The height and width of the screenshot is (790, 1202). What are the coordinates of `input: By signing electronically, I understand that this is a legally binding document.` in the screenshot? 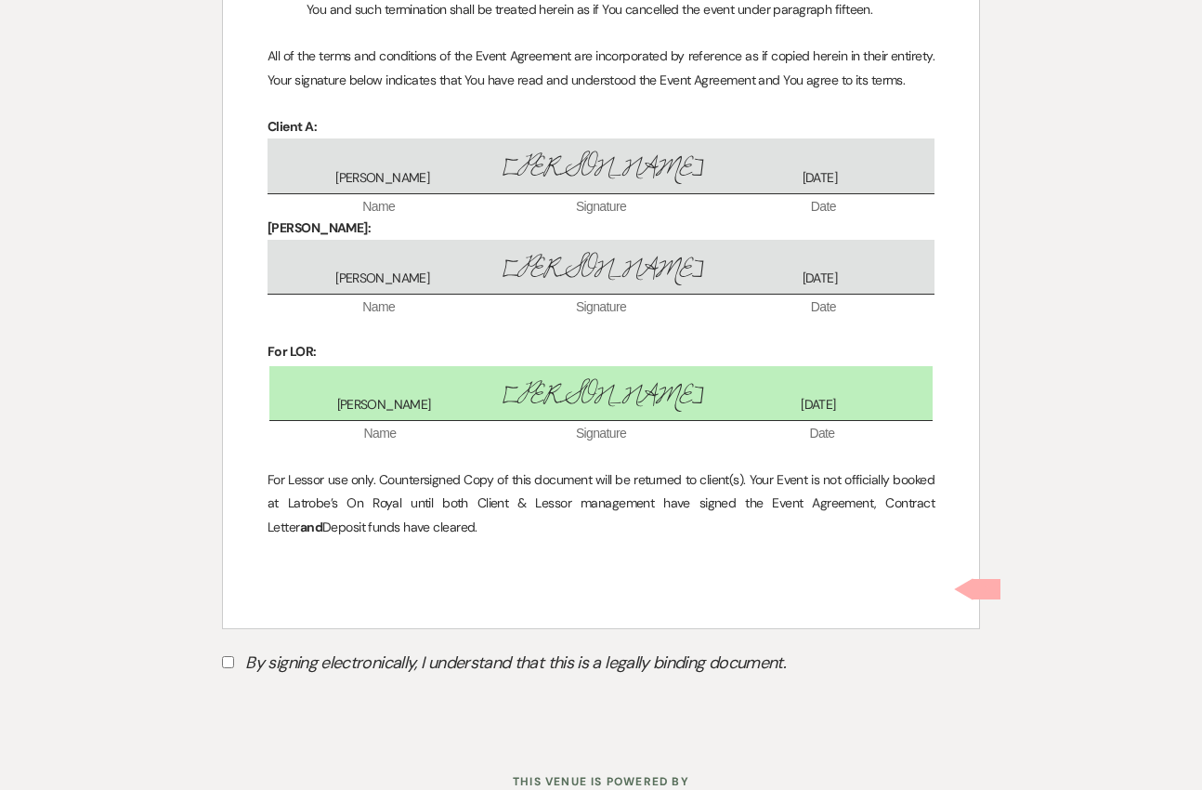 It's located at (228, 661).